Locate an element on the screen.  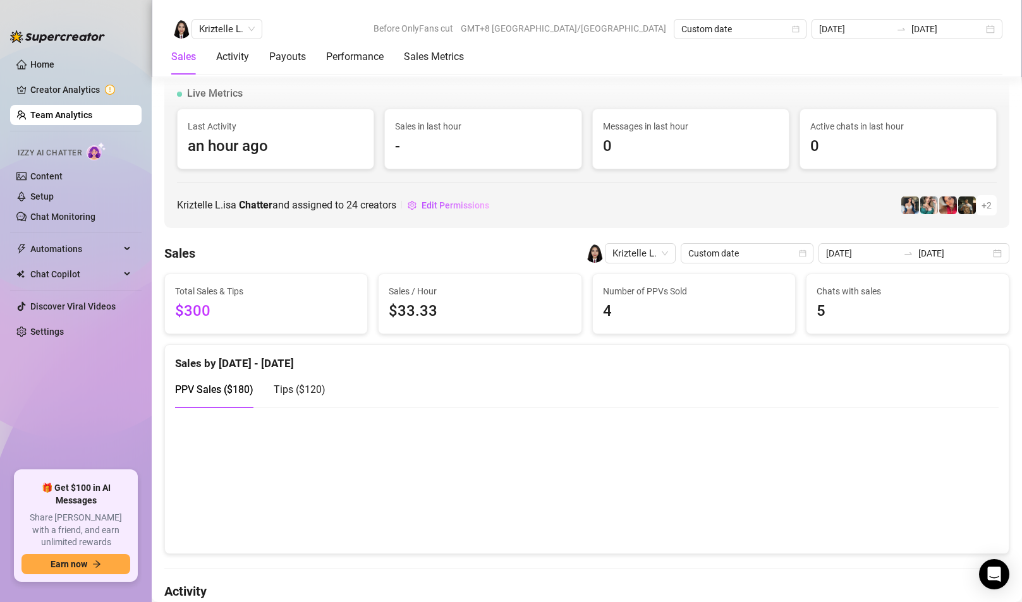
div: Open Intercom Messenger is located at coordinates (994, 575).